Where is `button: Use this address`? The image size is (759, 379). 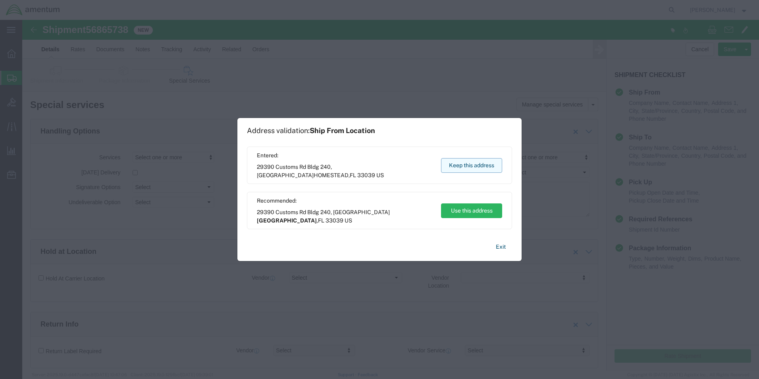
button: Use this address is located at coordinates (472, 210).